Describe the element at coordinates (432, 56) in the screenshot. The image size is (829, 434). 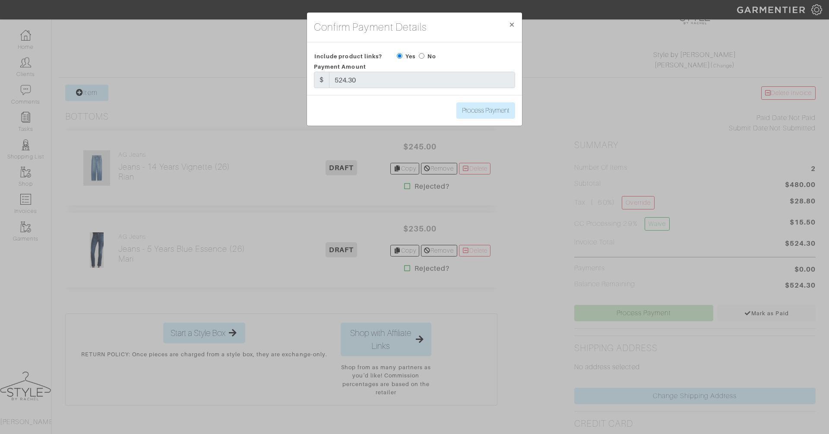
I see `label: No` at that location.